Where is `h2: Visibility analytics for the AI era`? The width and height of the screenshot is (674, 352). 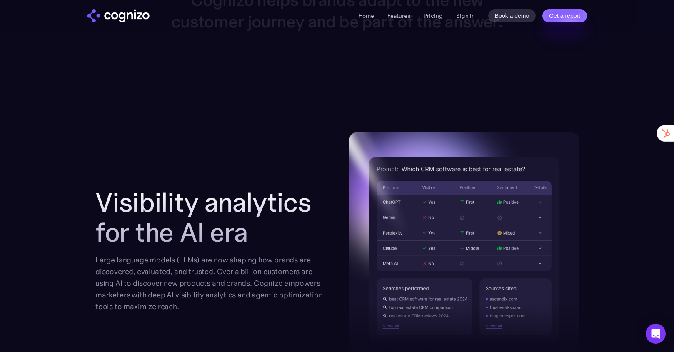 h2: Visibility analytics for the AI era is located at coordinates (210, 217).